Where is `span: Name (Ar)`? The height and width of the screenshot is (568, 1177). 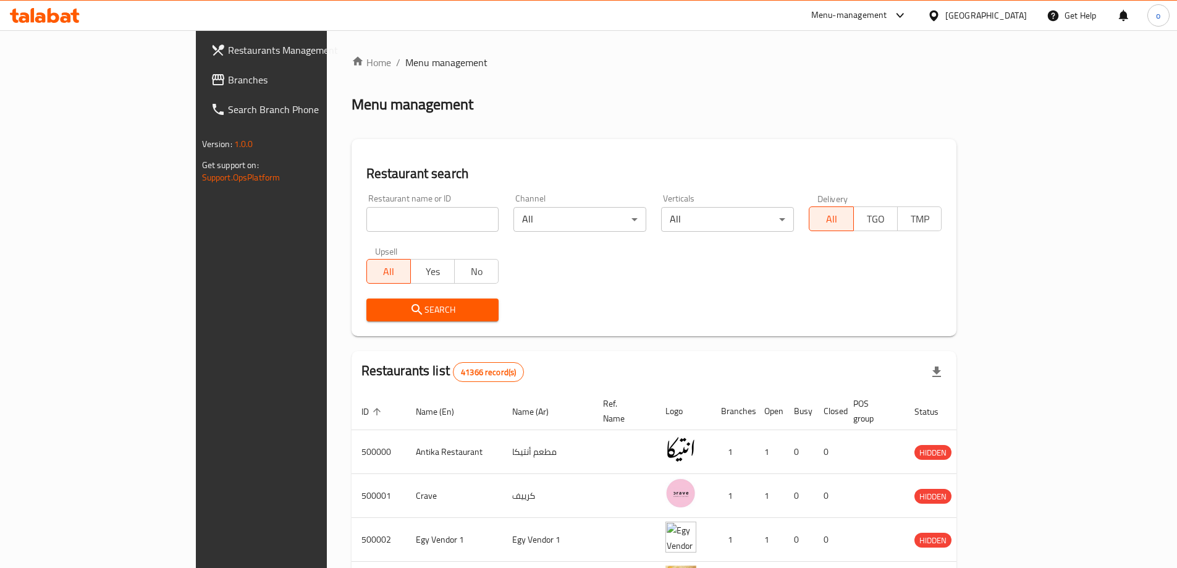
span: Name (Ar) is located at coordinates (538, 411).